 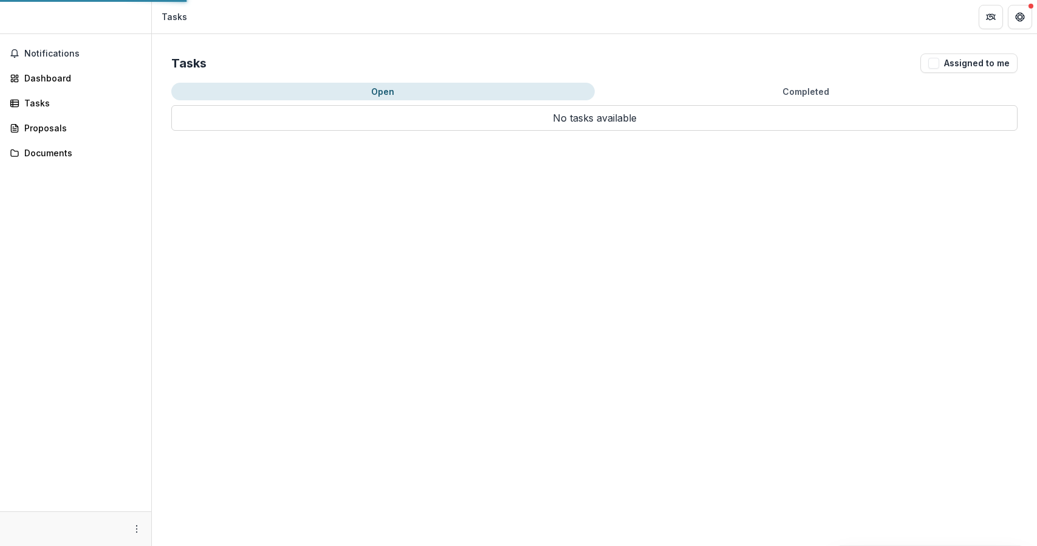 I want to click on a: Dashboard, so click(x=75, y=78).